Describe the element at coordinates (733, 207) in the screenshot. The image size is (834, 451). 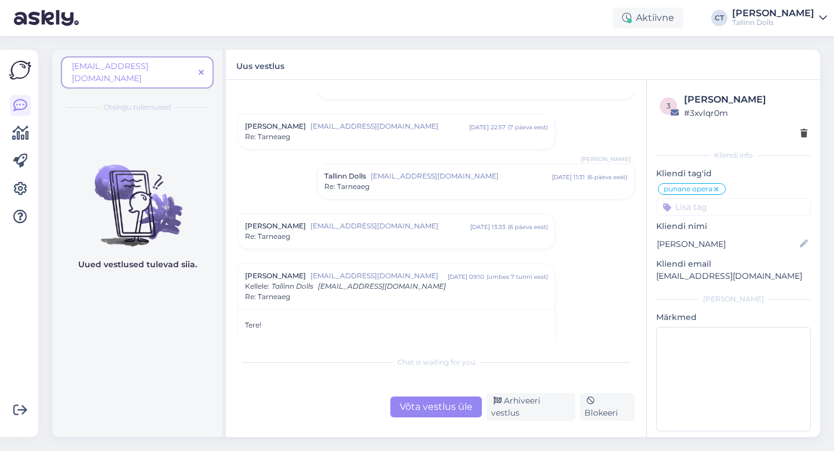
I see `input: Lisa tag` at that location.